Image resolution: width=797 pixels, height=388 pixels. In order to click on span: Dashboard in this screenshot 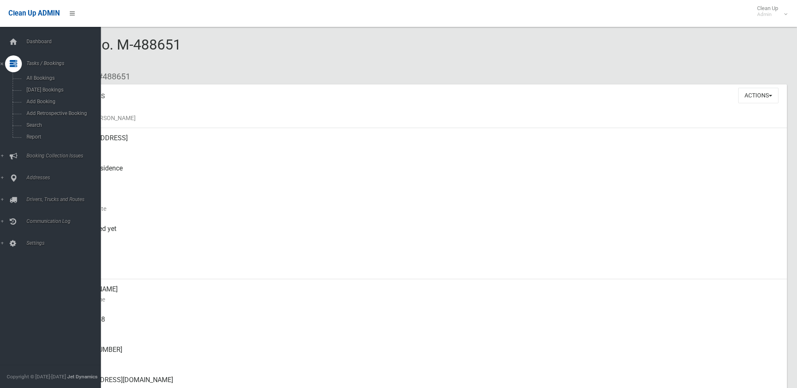, I will do `click(66, 42)`.